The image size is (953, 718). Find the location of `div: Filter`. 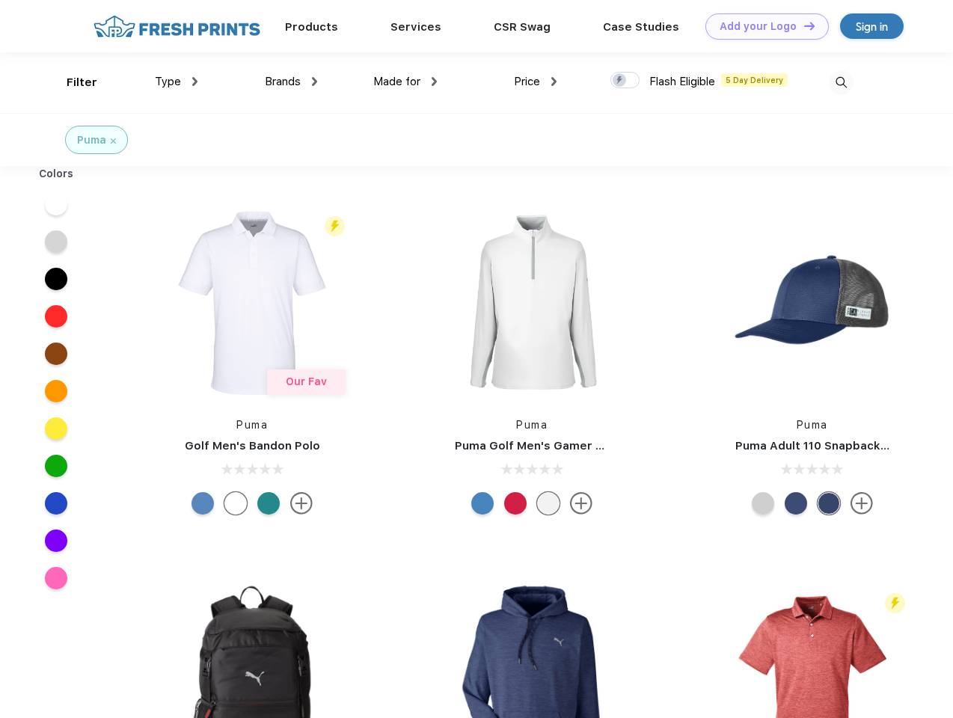

div: Filter is located at coordinates (82, 82).